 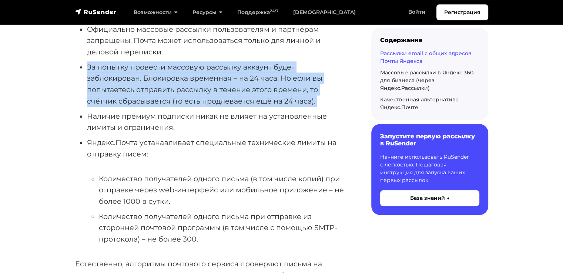 What do you see at coordinates (463, 12) in the screenshot?
I see `a: Регистрация` at bounding box center [463, 12].